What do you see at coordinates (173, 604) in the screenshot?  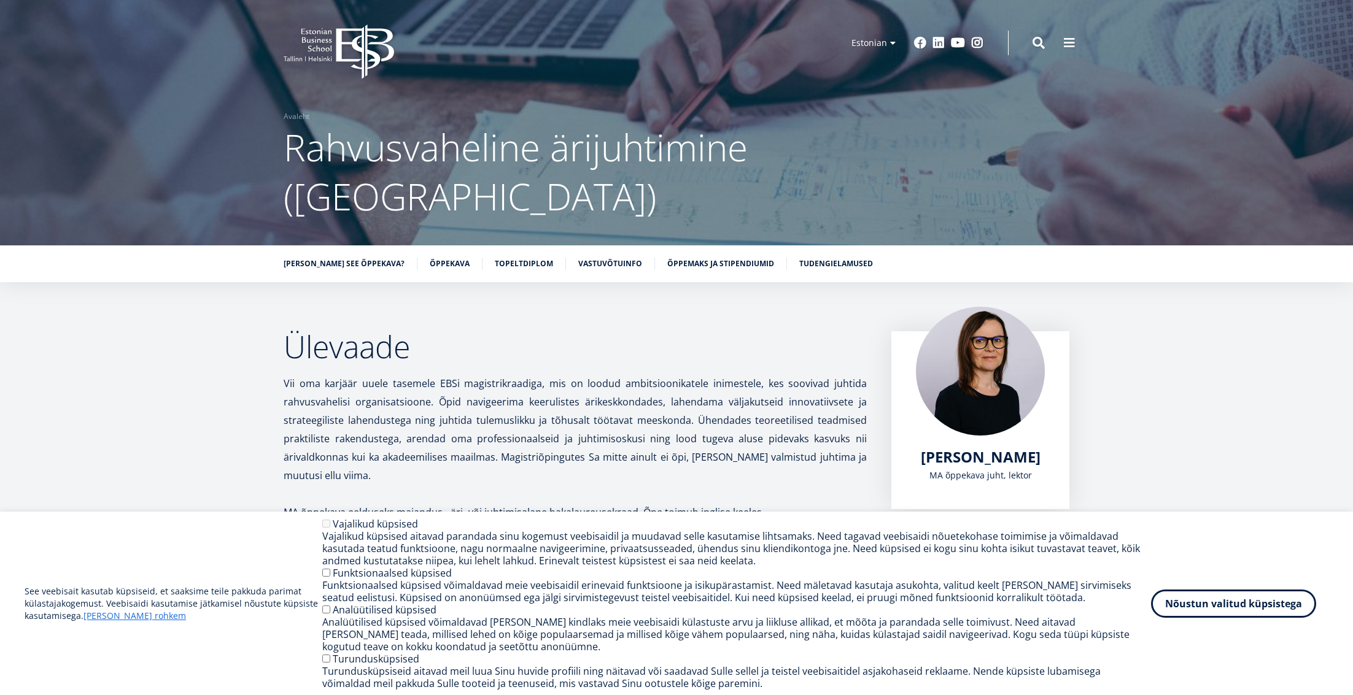 I see `p: See veebisait kasutab küpsiseid, et saaksime teile pakkuda parimat külastajakogemust. Veebisaidi ...` at bounding box center [173, 604].